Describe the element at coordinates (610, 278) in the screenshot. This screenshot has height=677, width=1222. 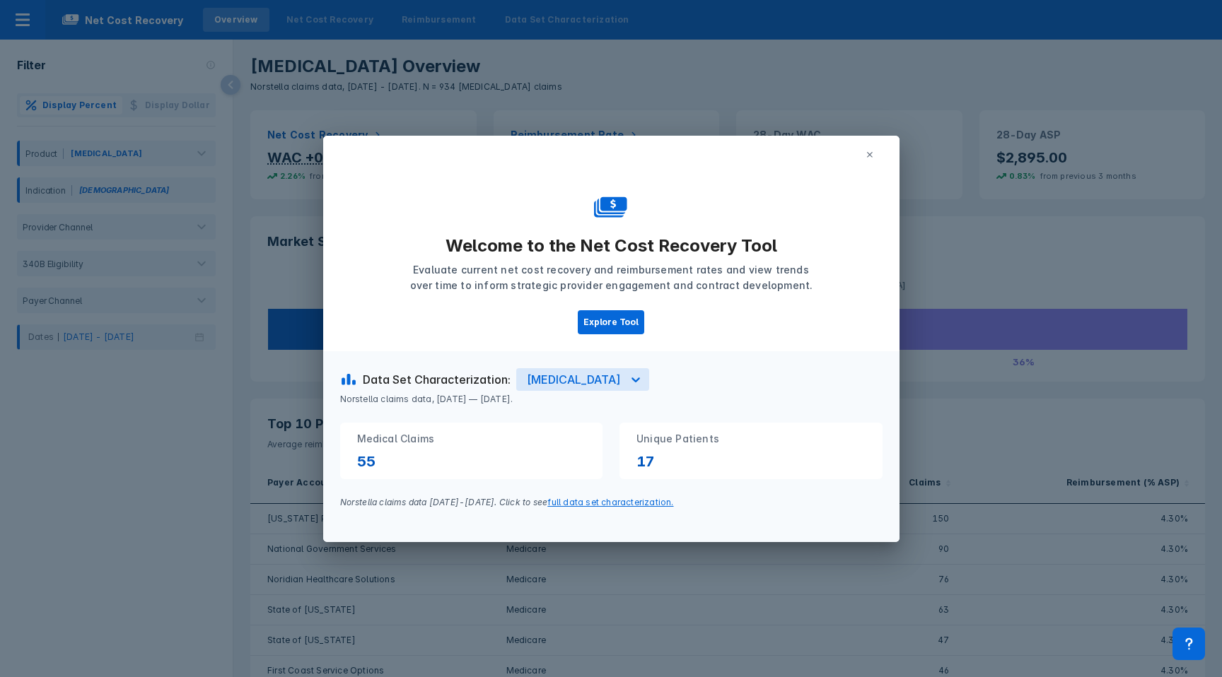
I see `p: Evaluate current net cost recovery and reimbursement rates and view trends over time to inform st...` at that location.